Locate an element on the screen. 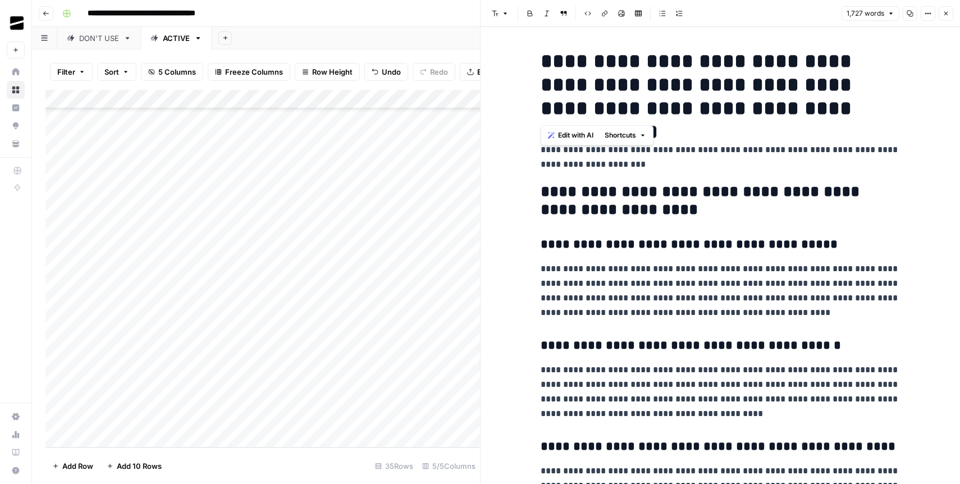 This screenshot has height=484, width=960. div: ACTIVE is located at coordinates (176, 38).